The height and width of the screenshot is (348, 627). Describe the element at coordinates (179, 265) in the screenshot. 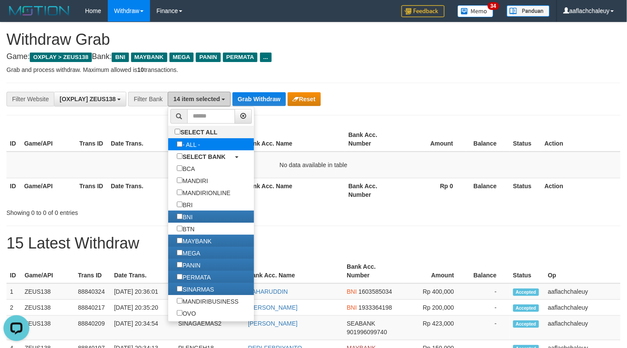

I see `input: PANIN` at that location.